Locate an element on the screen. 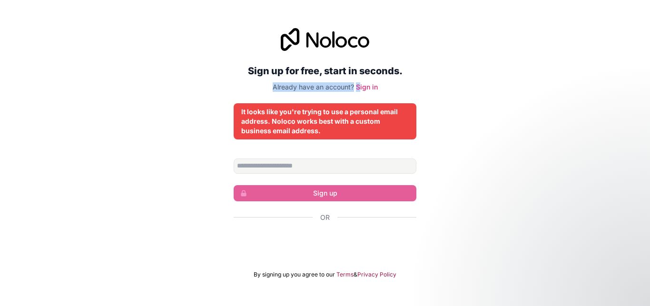  h2: Sign up for free, start in seconds. is located at coordinates (325, 71).